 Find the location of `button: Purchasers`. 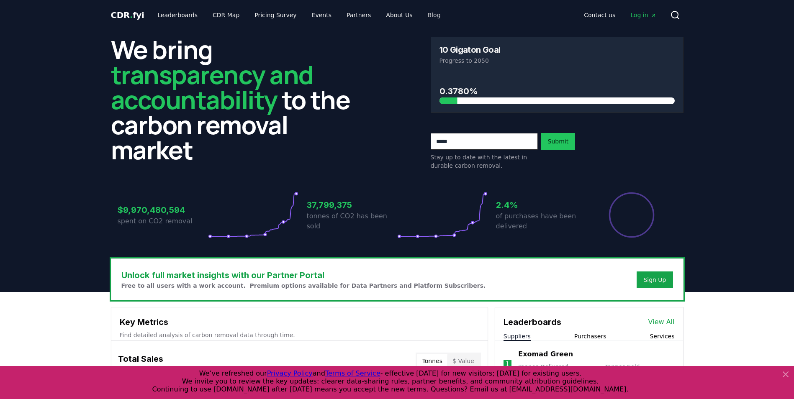

button: Purchasers is located at coordinates (590, 337).